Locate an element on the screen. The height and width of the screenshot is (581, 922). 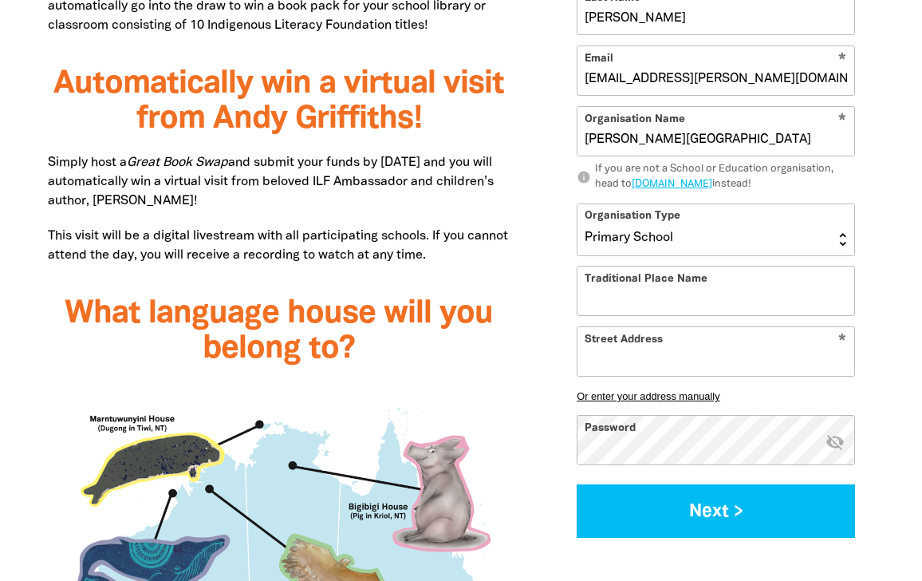
button: Or enter your address manually is located at coordinates (715, 396).